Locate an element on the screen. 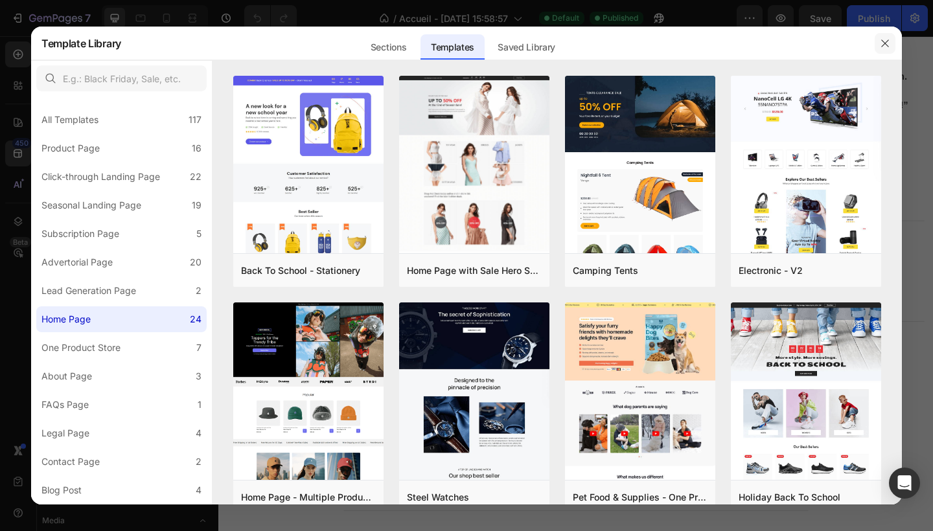  div: Product Page is located at coordinates (71, 148).